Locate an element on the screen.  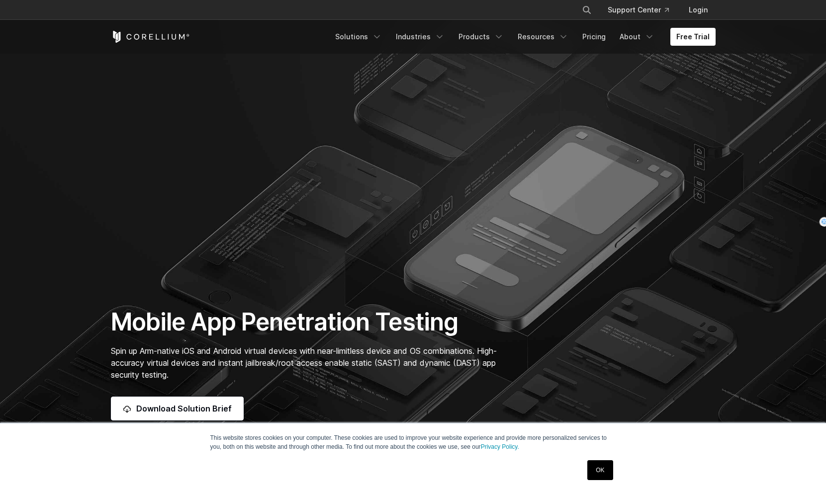
a: Corellium Home is located at coordinates (150, 37).